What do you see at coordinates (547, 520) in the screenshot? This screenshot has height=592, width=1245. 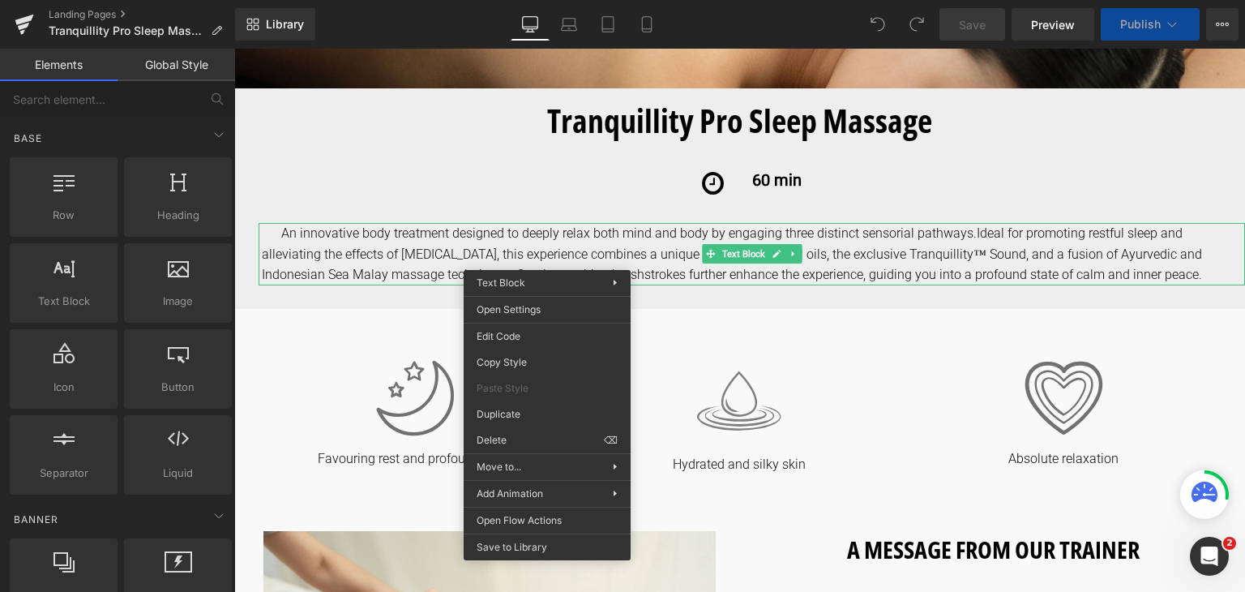 I see `span: Open Flow Actions` at bounding box center [547, 520].